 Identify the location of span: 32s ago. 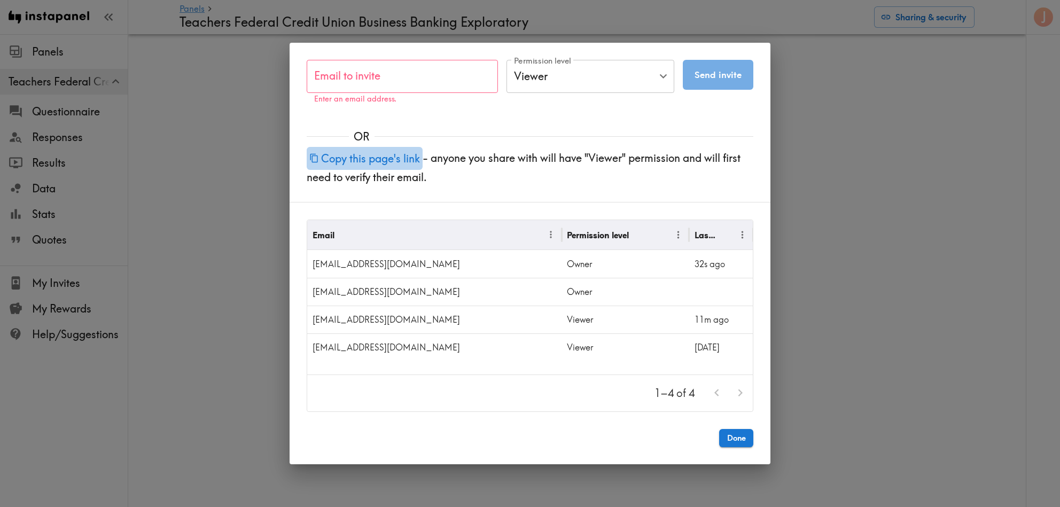
(709, 264).